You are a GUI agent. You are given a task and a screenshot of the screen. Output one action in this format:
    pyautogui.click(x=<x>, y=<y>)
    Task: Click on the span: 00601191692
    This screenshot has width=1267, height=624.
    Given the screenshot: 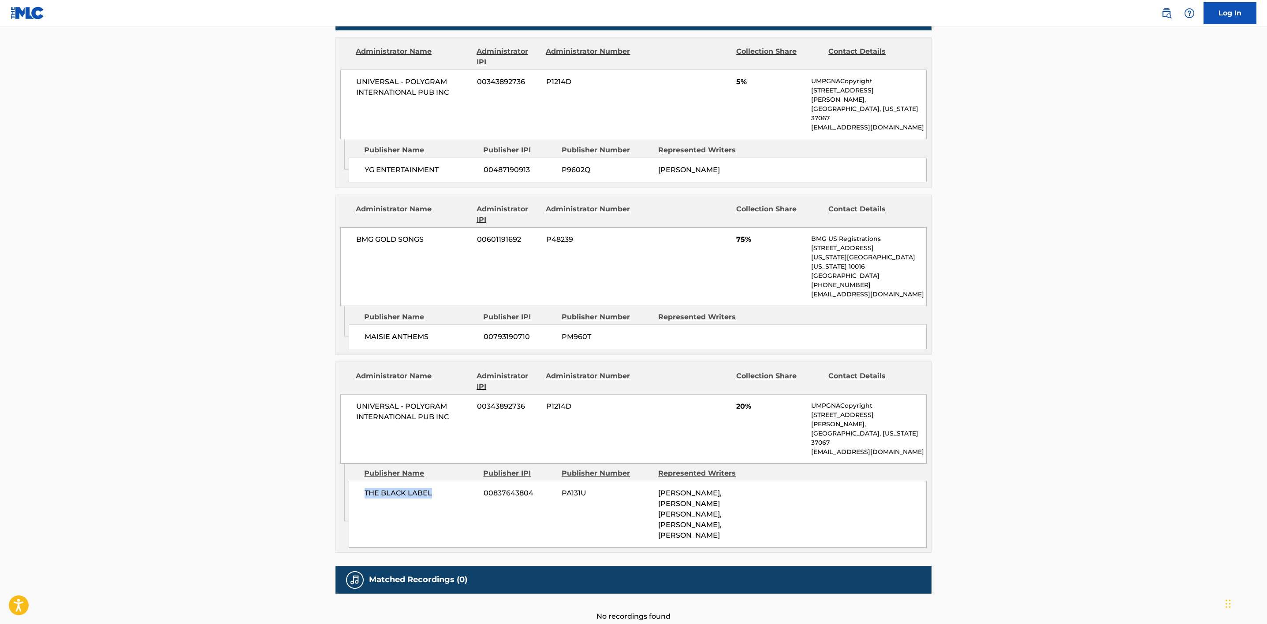 What is the action you would take?
    pyautogui.click(x=508, y=240)
    